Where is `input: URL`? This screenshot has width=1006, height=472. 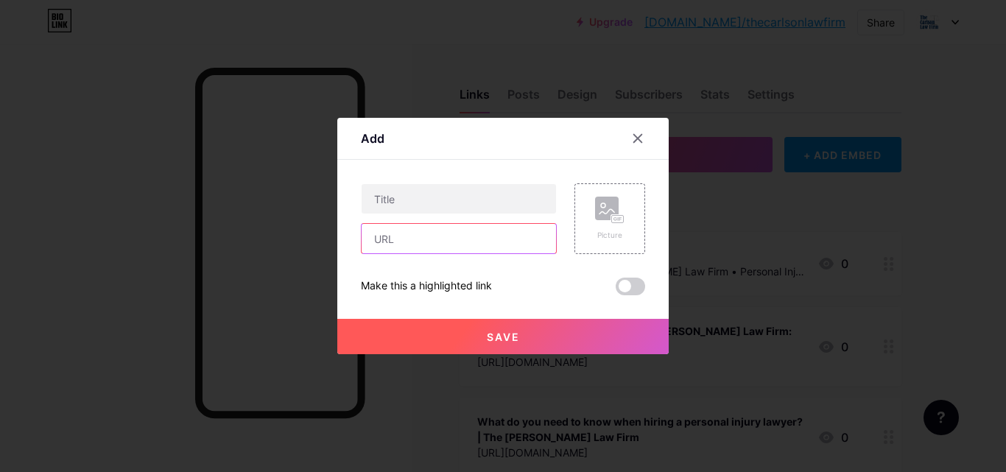 input: URL is located at coordinates (459, 239).